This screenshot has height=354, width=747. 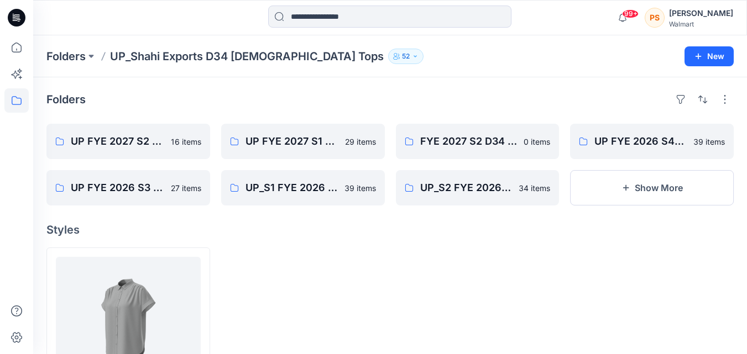 I want to click on p: 34 items, so click(x=534, y=188).